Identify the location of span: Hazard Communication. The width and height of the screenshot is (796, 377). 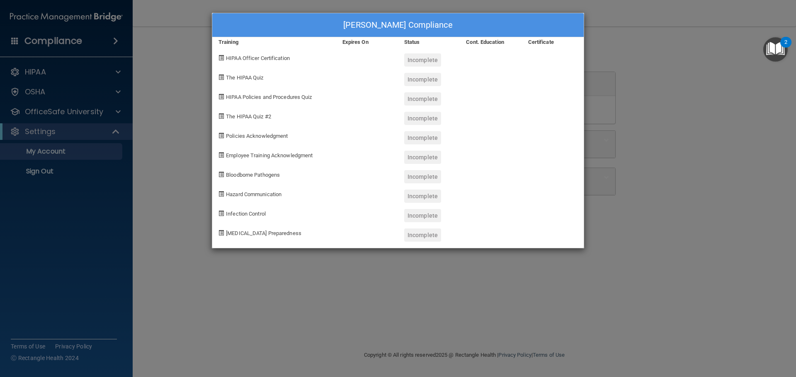
(254, 194).